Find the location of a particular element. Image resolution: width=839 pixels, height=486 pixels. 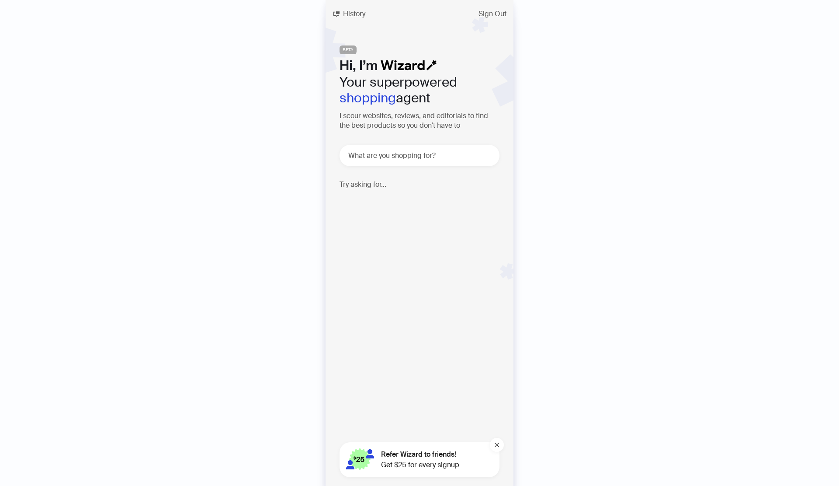

p: Top of the line air fryer with large capacity 🔥 is located at coordinates (411, 209).